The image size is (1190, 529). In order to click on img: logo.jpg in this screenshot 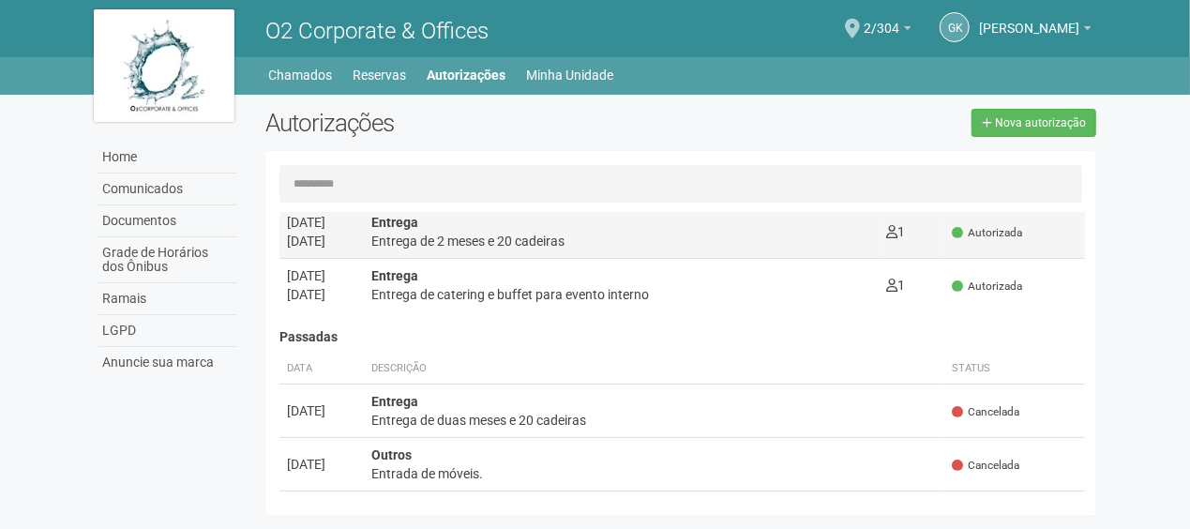, I will do `click(164, 66)`.